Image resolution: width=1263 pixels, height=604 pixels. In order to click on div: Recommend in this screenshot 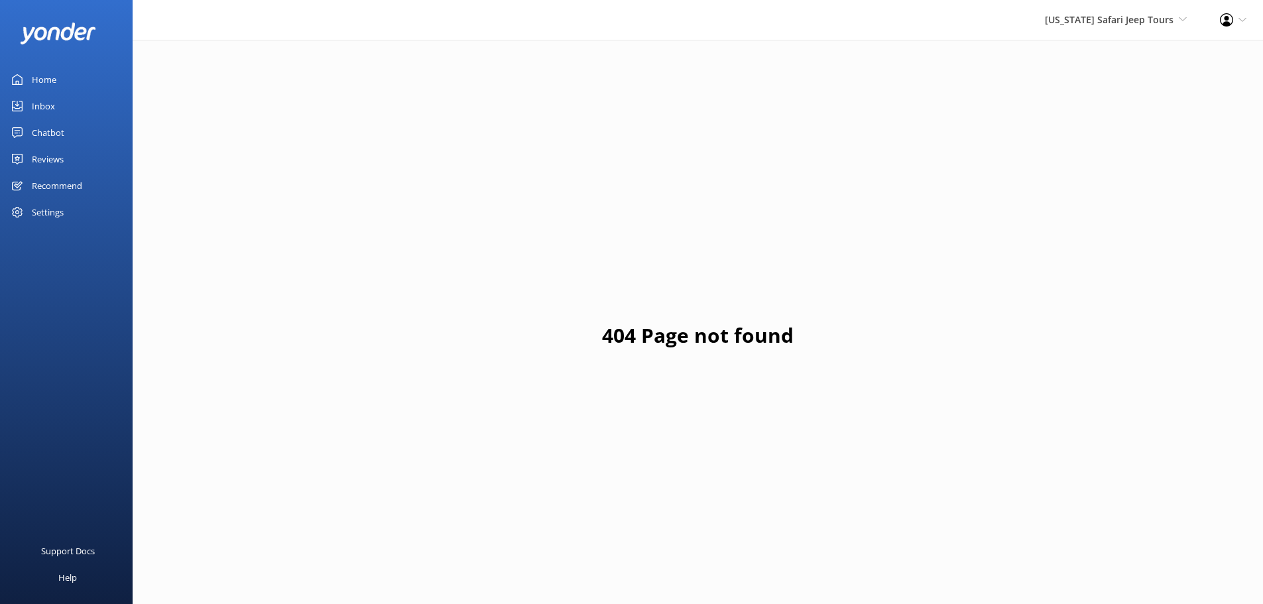, I will do `click(57, 186)`.